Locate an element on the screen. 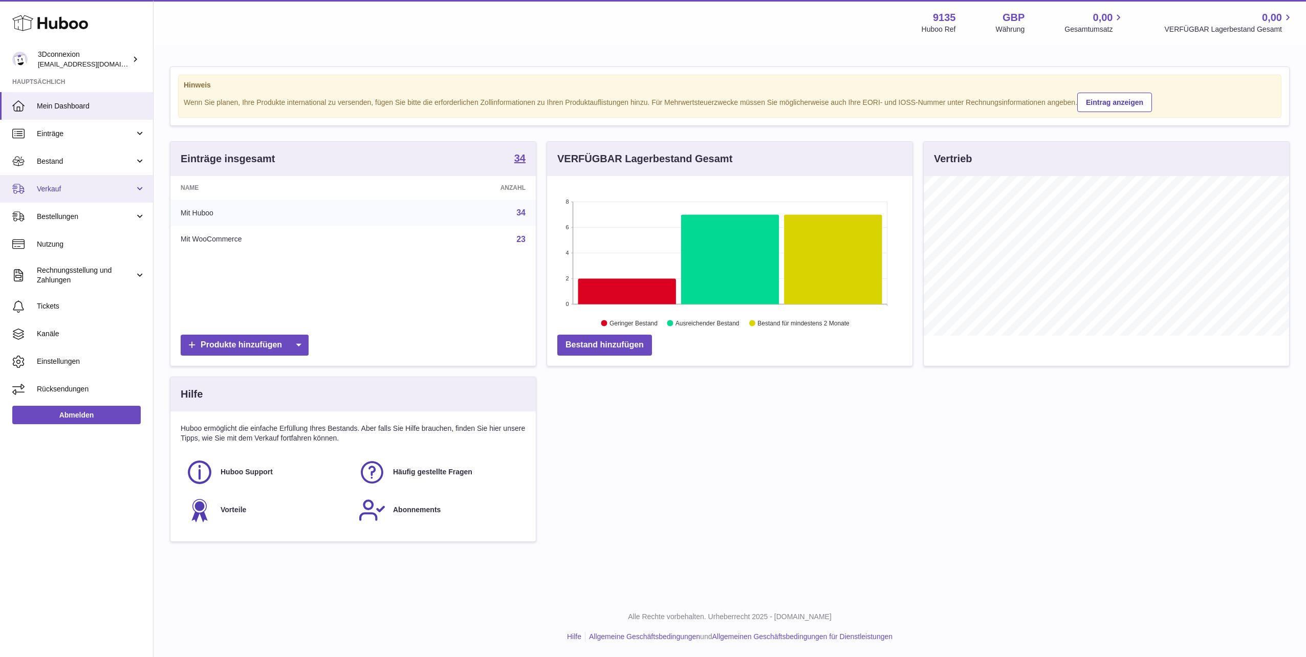  text: 2 is located at coordinates (567, 278).